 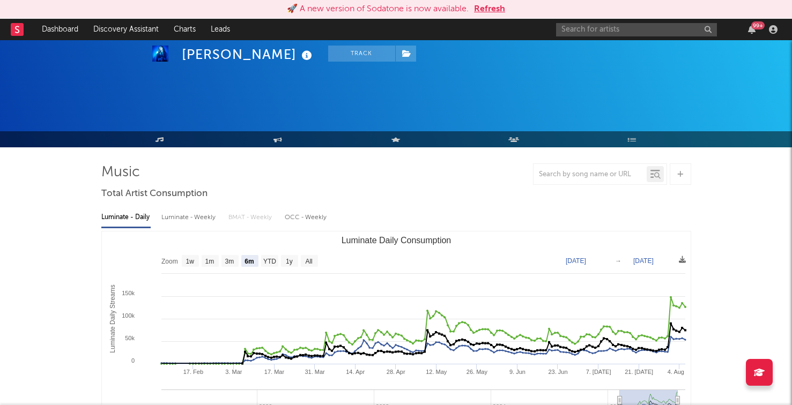 What do you see at coordinates (132, 361) in the screenshot?
I see `text: 0` at bounding box center [132, 361].